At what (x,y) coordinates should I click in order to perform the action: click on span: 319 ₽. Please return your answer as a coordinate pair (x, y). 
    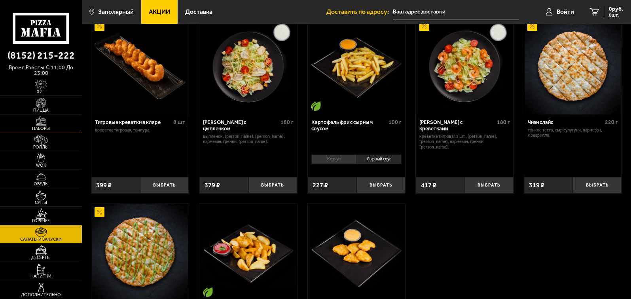
    Looking at the image, I should click on (536, 185).